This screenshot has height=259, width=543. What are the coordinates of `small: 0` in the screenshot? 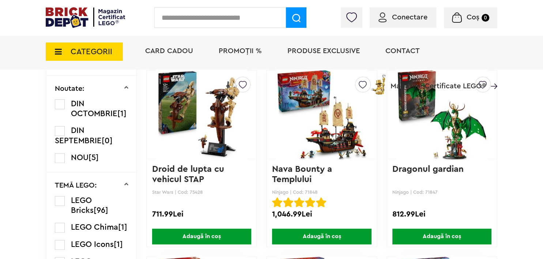 It's located at (486, 18).